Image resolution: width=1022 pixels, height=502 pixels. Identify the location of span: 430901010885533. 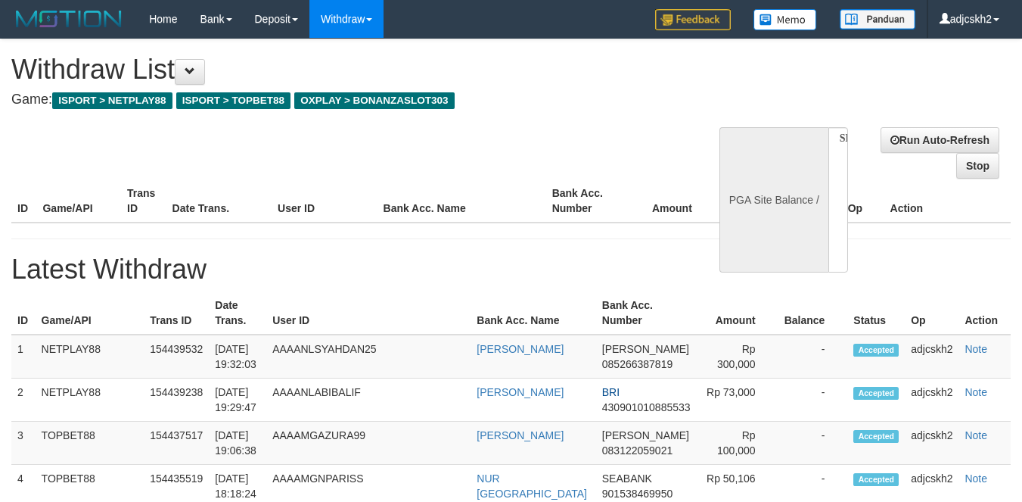
(646, 407).